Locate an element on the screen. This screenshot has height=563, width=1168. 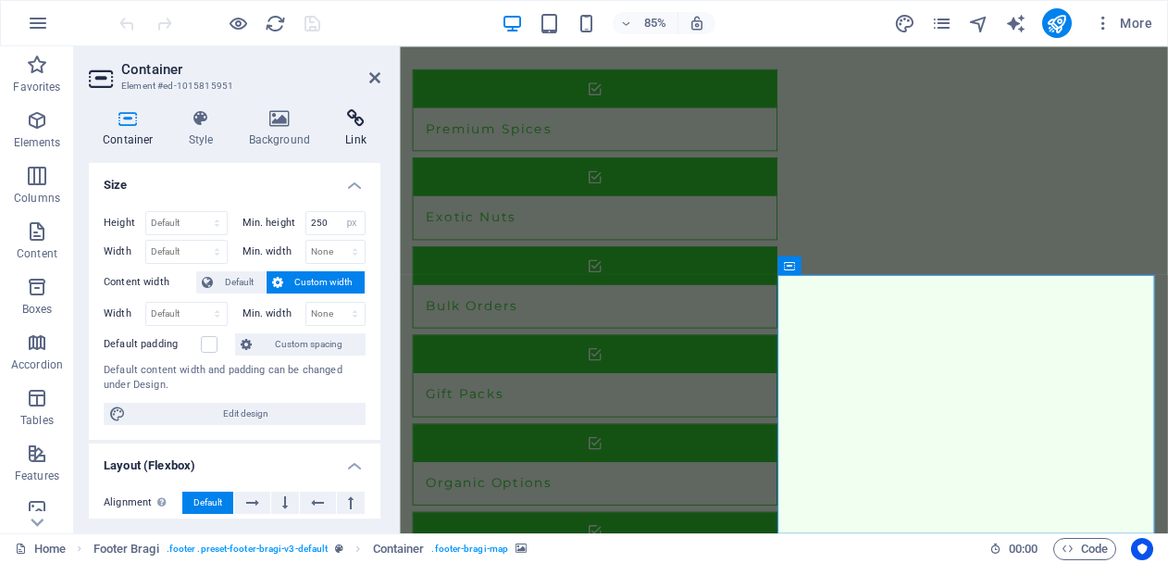
span: Edit design is located at coordinates (245, 414).